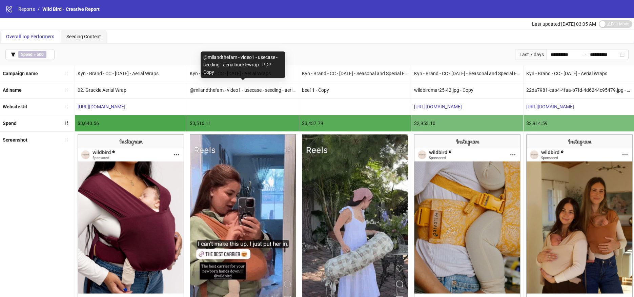 This screenshot has width=634, height=297. I want to click on button: Spend > 500, so click(30, 55).